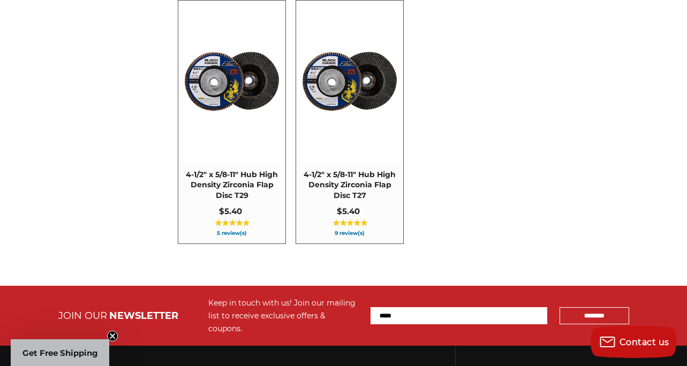 The width and height of the screenshot is (687, 366). I want to click on div: Keep in touch with us! Join our mailing list to receive exclusive offers & coupons., so click(284, 316).